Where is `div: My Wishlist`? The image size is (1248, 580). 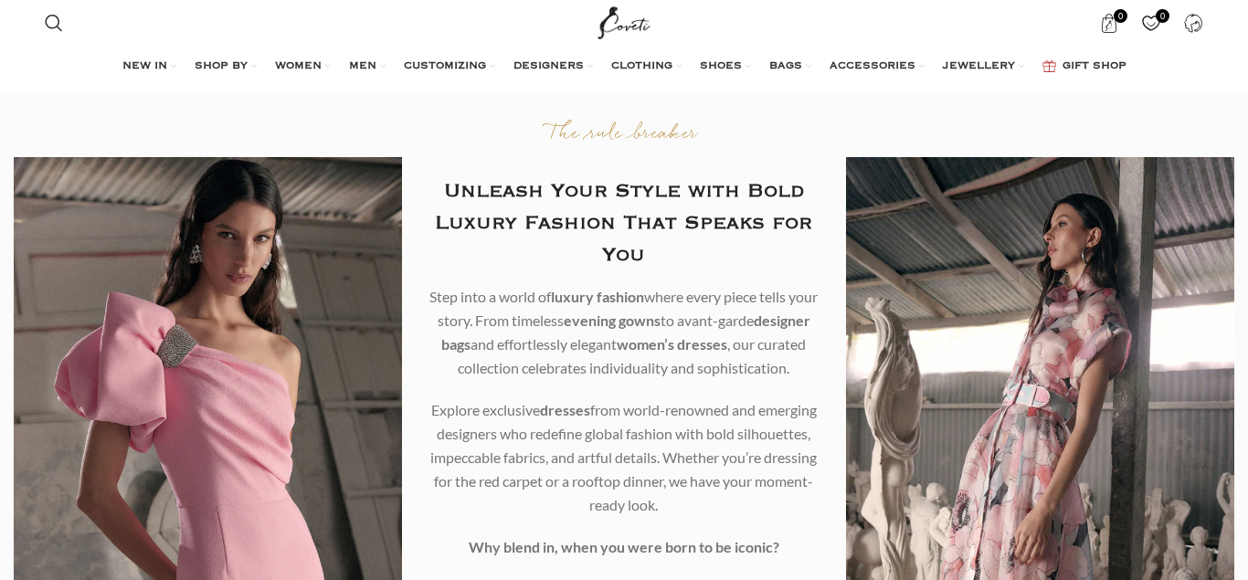 div: My Wishlist is located at coordinates (1151, 23).